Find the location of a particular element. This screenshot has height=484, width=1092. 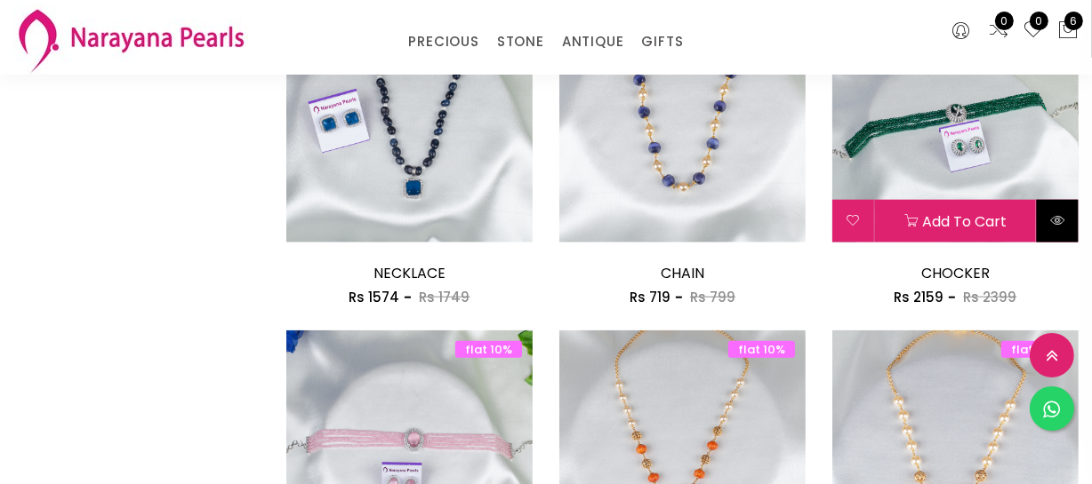

span: Rs 2399 is located at coordinates (989, 297).